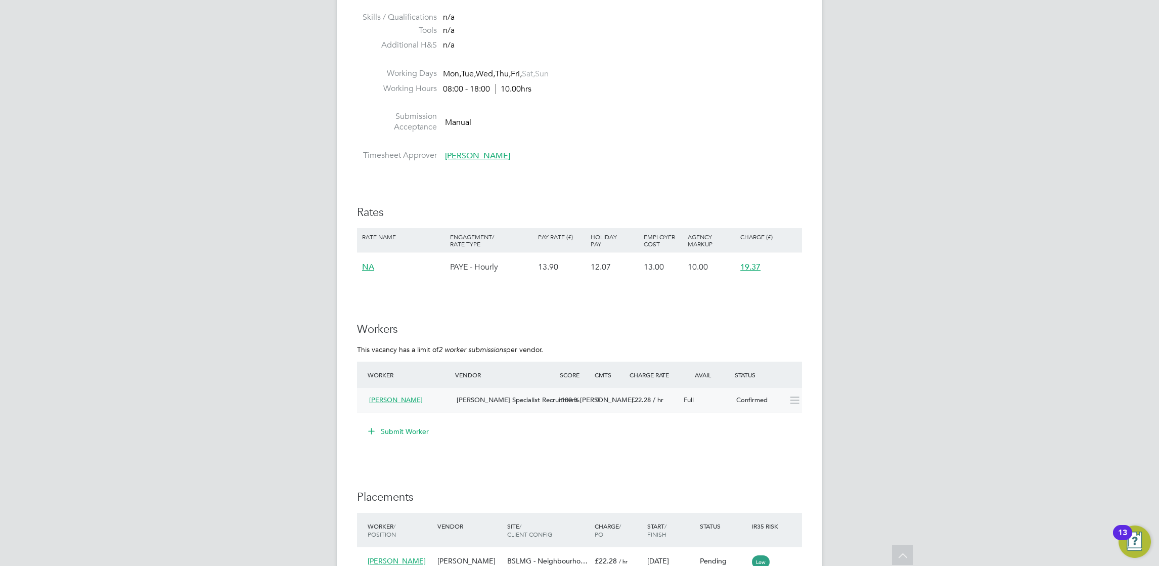  Describe the element at coordinates (767, 526) in the screenshot. I see `div: IR35 Risk` at that location.